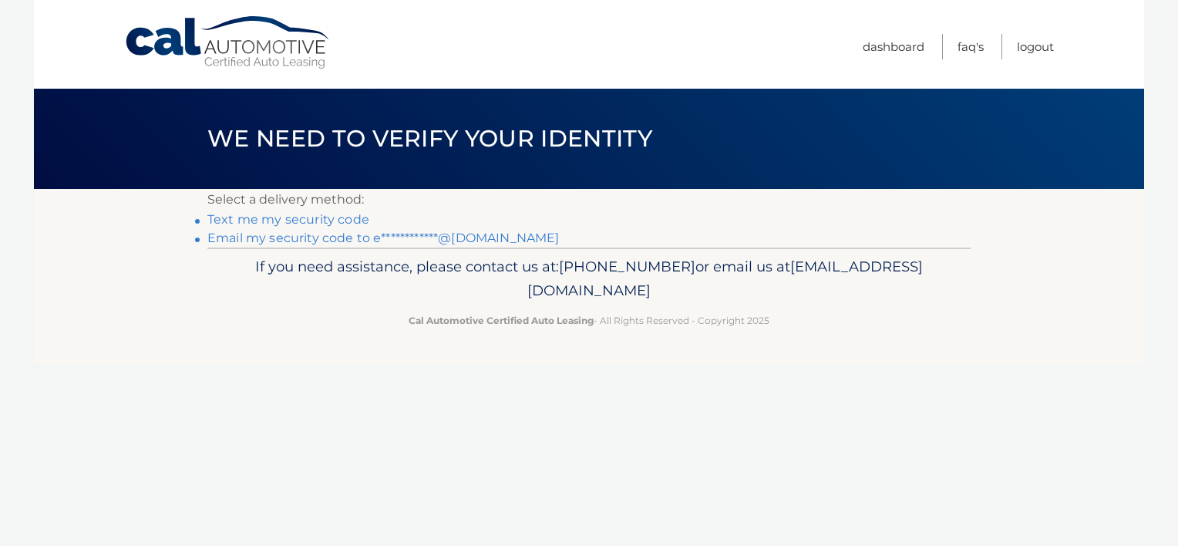 This screenshot has width=1178, height=546. Describe the element at coordinates (1035, 46) in the screenshot. I see `a: Logout` at that location.